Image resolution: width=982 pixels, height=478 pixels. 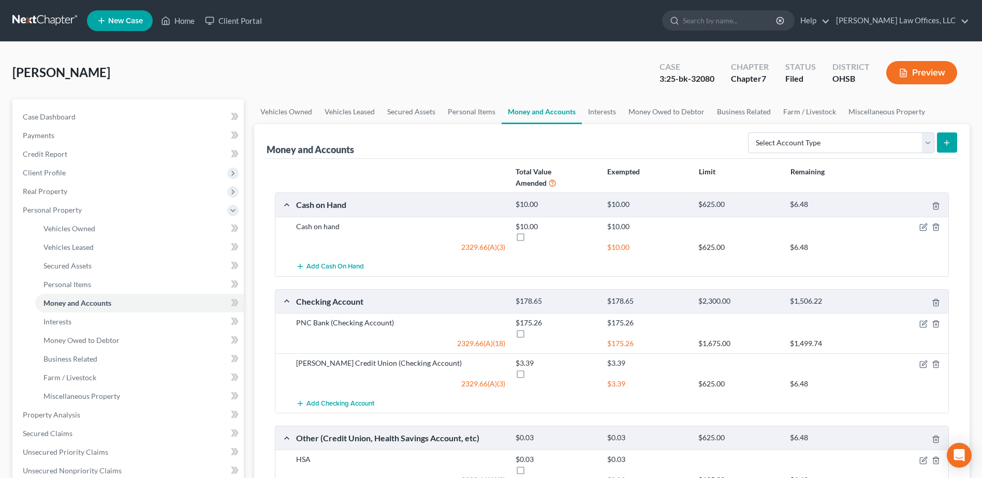 I want to click on div: Cash on Hand, so click(x=401, y=204).